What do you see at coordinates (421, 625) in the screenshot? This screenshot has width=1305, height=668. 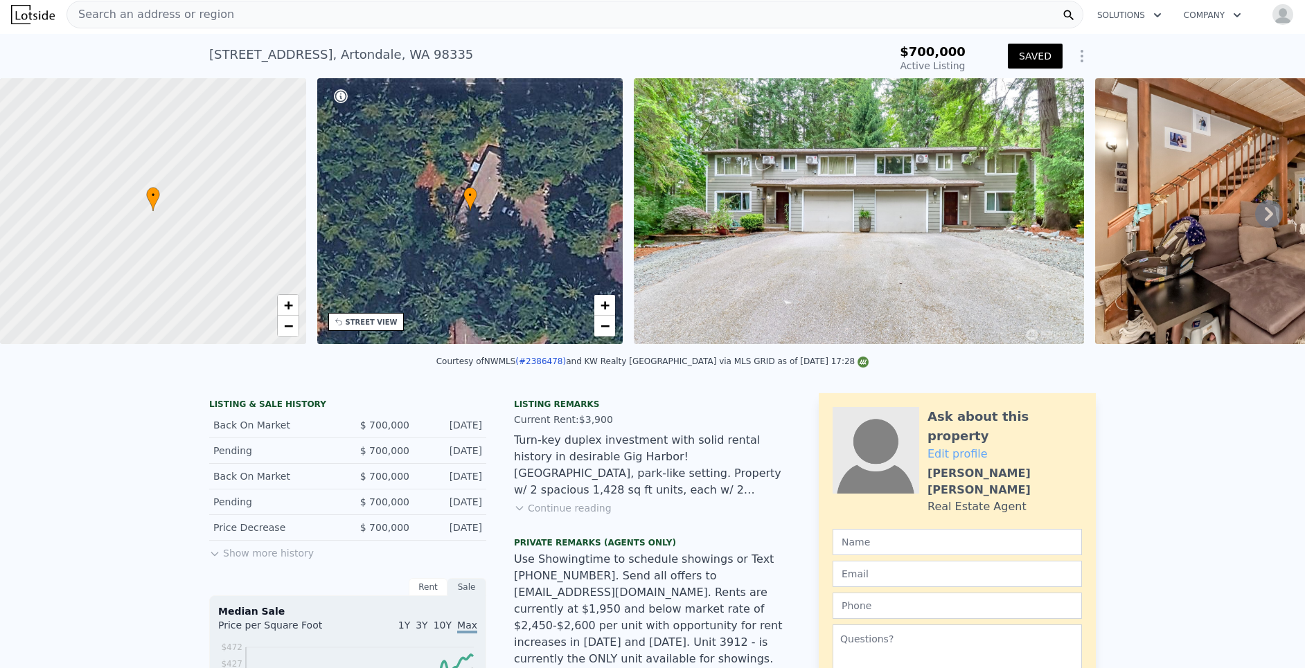 I see `span: 3Y` at bounding box center [421, 625].